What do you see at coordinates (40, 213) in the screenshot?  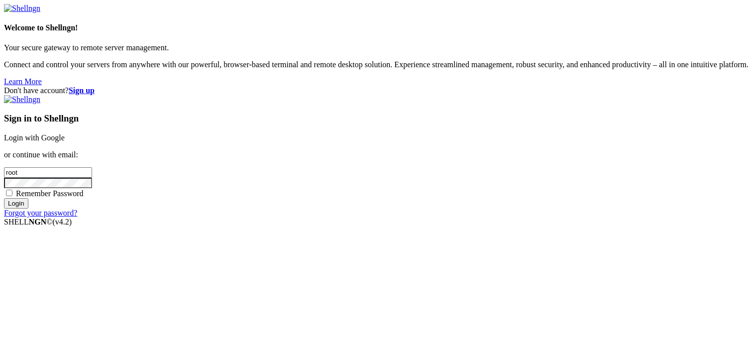 I see `a: Forgot your password?` at bounding box center [40, 213].